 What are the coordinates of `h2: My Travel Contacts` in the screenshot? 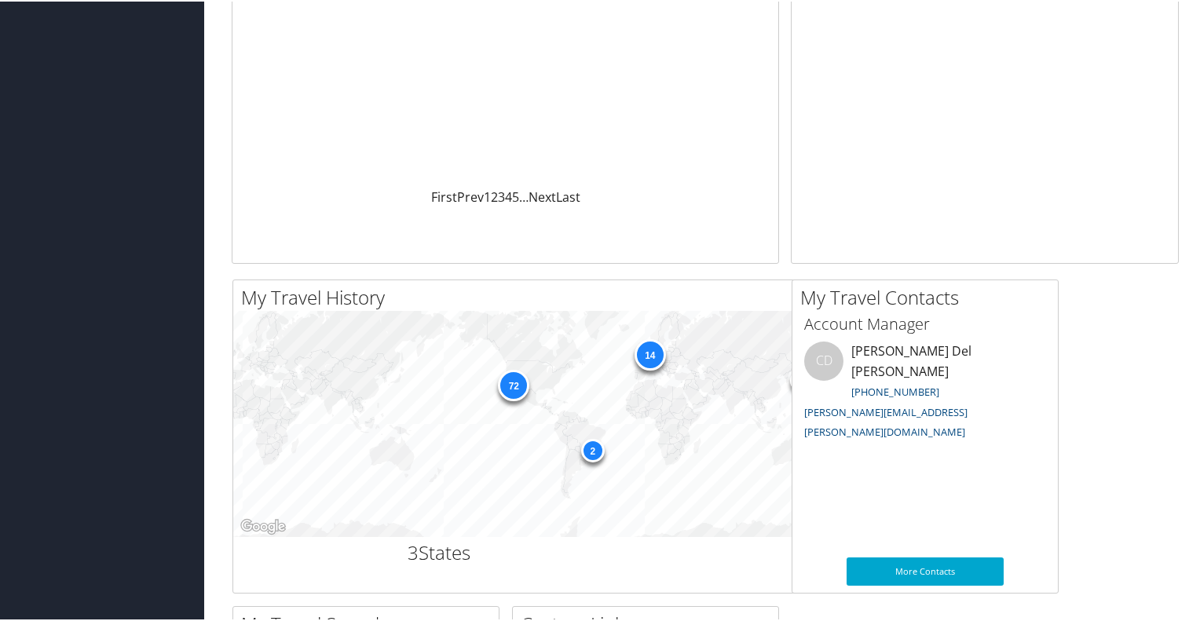 It's located at (929, 296).